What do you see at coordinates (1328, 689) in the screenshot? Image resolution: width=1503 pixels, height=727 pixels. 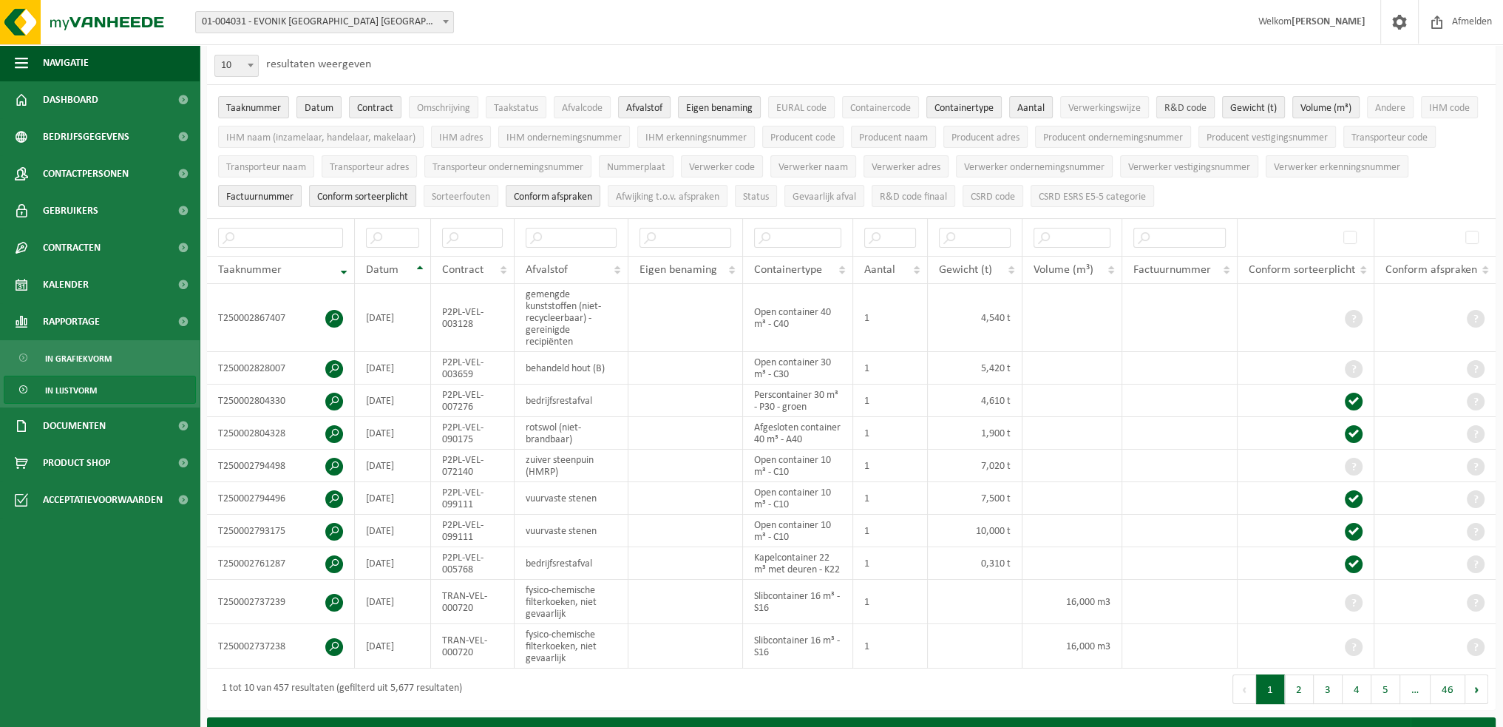 I see `button: 3` at bounding box center [1328, 689].